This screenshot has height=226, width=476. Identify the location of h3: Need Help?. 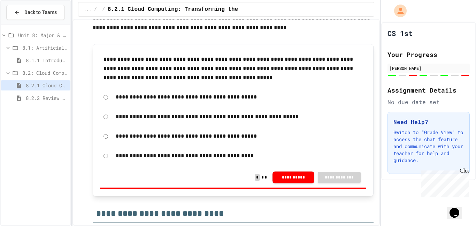
(429, 122).